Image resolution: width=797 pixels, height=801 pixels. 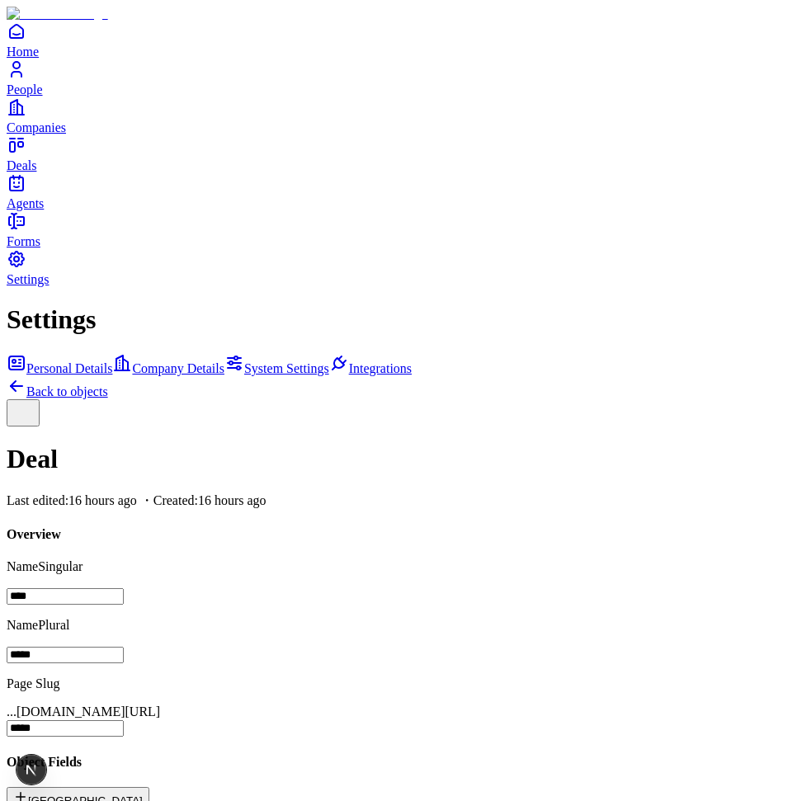 What do you see at coordinates (276, 368) in the screenshot?
I see `a: System Settings` at bounding box center [276, 368].